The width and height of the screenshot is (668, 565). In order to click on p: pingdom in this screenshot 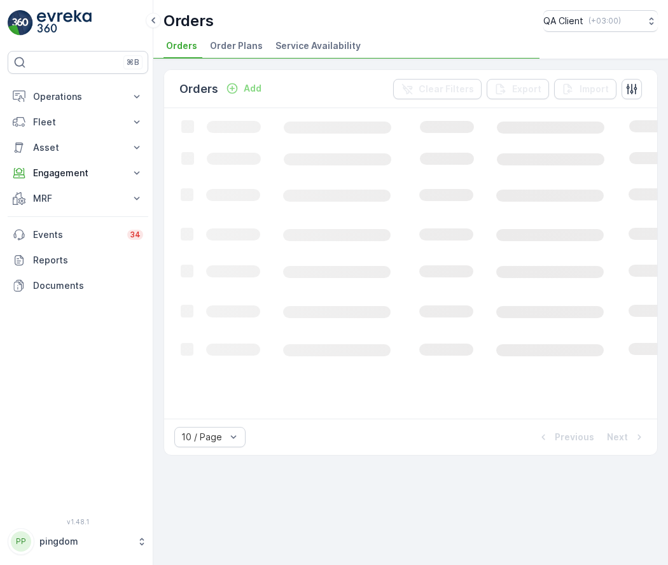, I will do `click(85, 541)`.